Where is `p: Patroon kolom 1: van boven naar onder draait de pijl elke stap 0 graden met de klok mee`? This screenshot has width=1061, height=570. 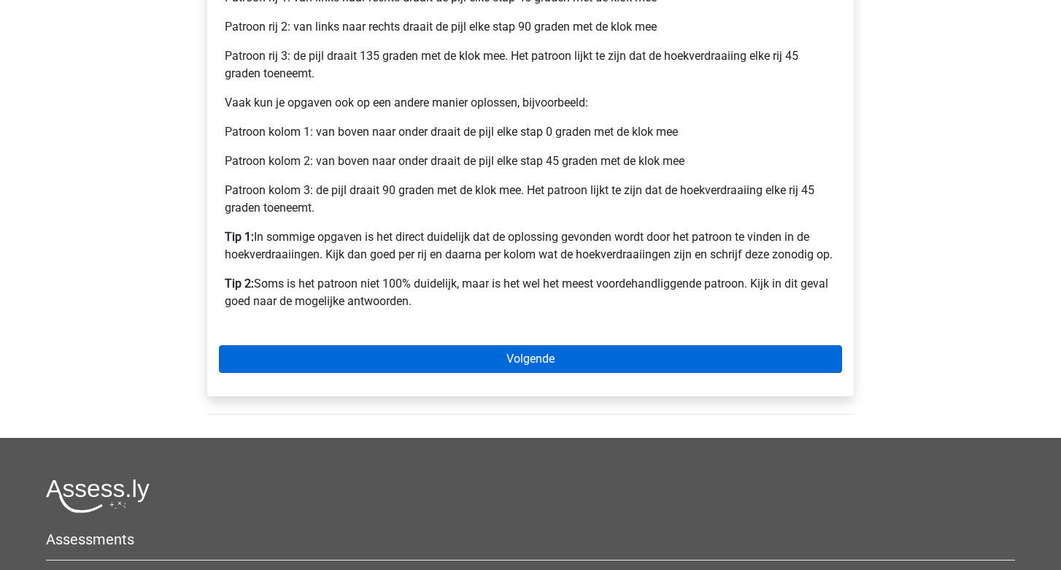
p: Patroon kolom 1: van boven naar onder draait de pijl elke stap 0 graden met de klok mee is located at coordinates (531, 132).